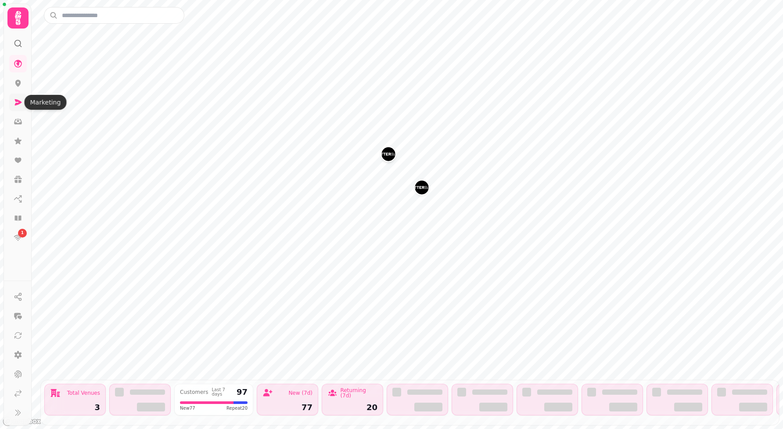 The image size is (783, 429). Describe the element at coordinates (237, 408) in the screenshot. I see `span: Repeat 20` at that location.